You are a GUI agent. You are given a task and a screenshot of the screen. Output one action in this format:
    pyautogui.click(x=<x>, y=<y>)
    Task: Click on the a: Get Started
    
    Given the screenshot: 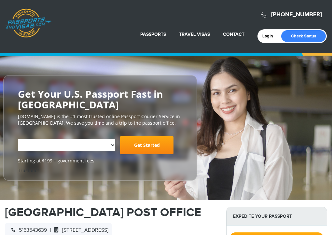 What is the action you would take?
    pyautogui.click(x=147, y=145)
    